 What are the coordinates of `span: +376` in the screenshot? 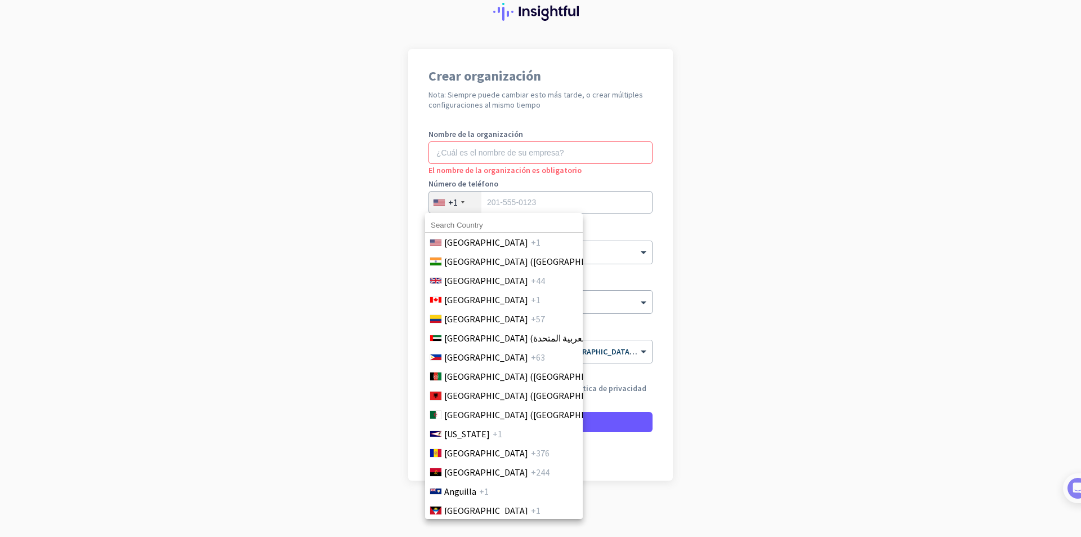 It's located at (540, 453).